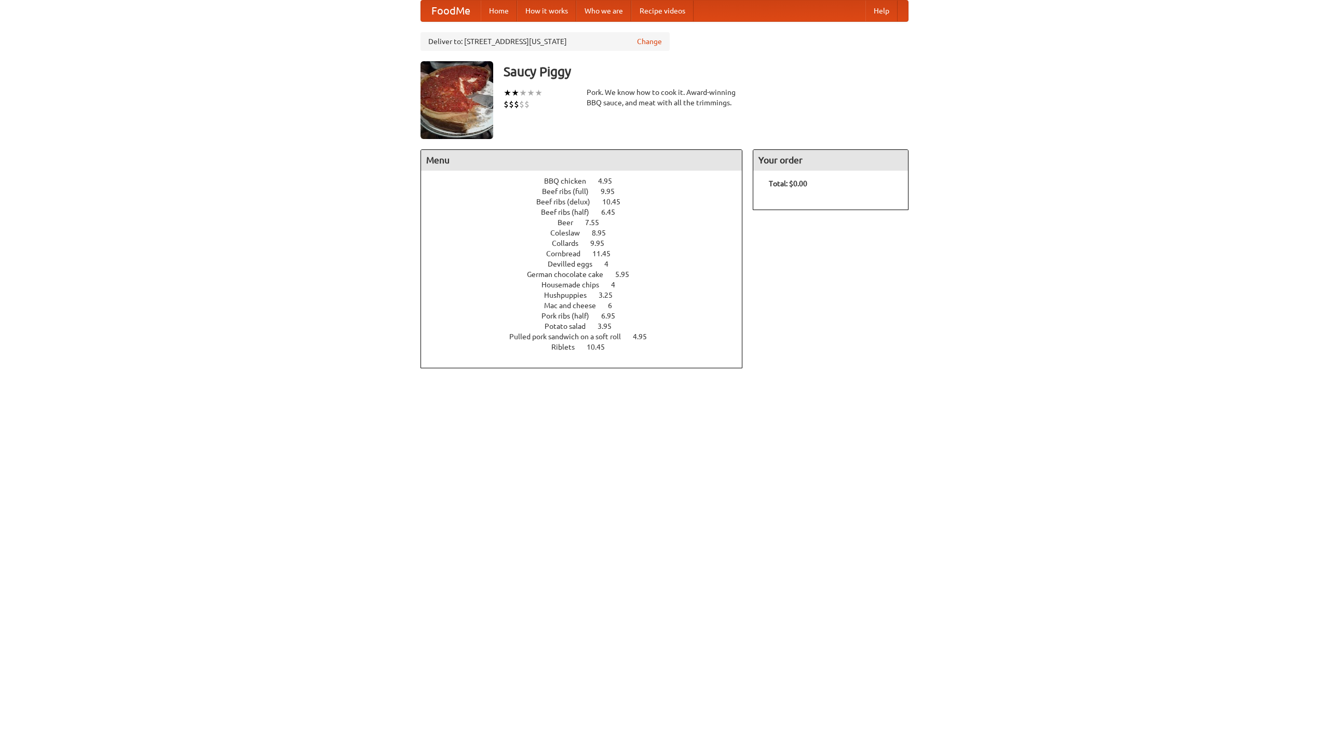 The image size is (1329, 734). What do you see at coordinates (575, 306) in the screenshot?
I see `span: Mac and cheese` at bounding box center [575, 306].